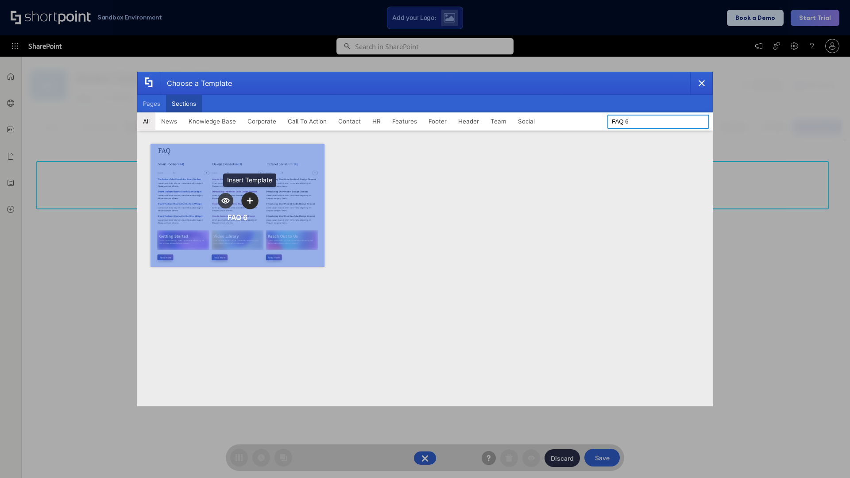 The height and width of the screenshot is (478, 850). What do you see at coordinates (659, 122) in the screenshot?
I see `input: Search` at bounding box center [659, 122].